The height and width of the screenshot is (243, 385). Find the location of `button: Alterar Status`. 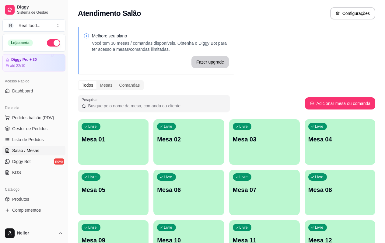

button: Alterar Status is located at coordinates (54, 43).